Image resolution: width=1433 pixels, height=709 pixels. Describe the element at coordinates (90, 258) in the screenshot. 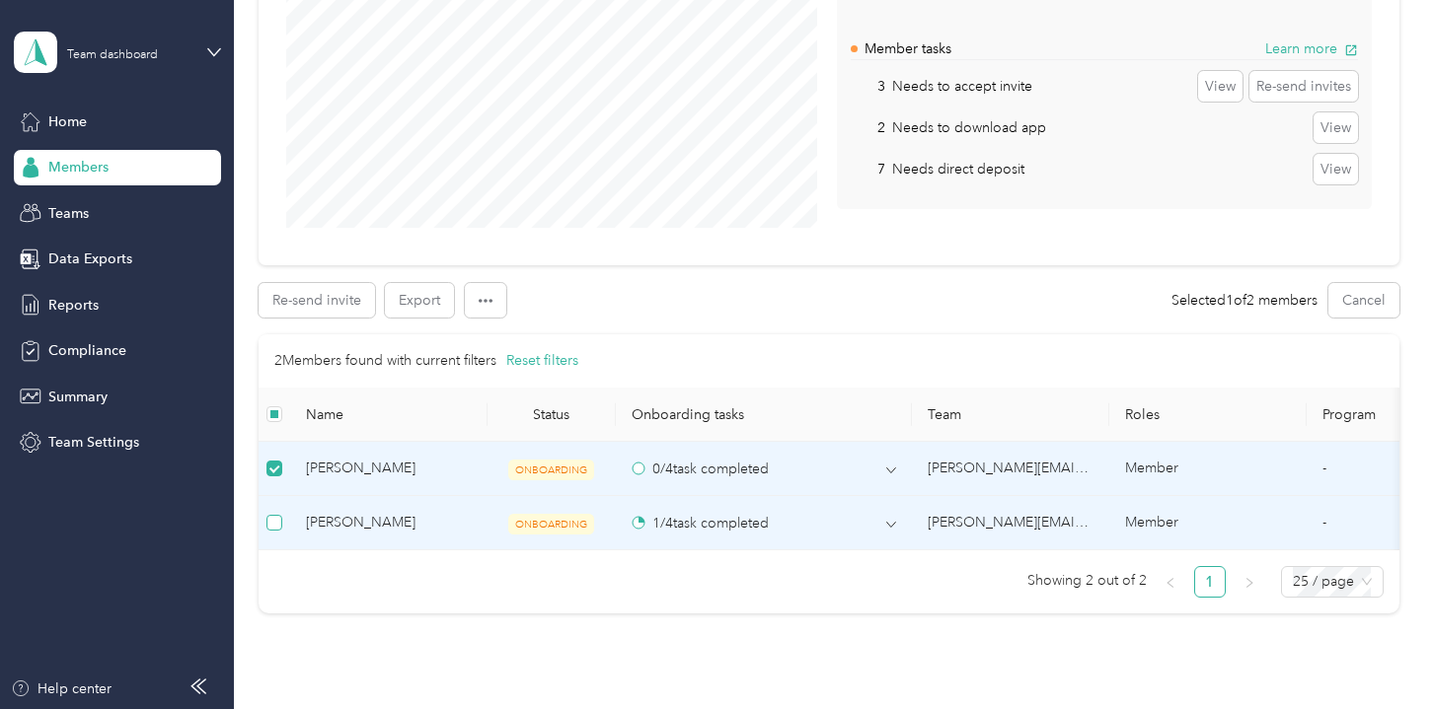

I see `span: Data Exports` at that location.